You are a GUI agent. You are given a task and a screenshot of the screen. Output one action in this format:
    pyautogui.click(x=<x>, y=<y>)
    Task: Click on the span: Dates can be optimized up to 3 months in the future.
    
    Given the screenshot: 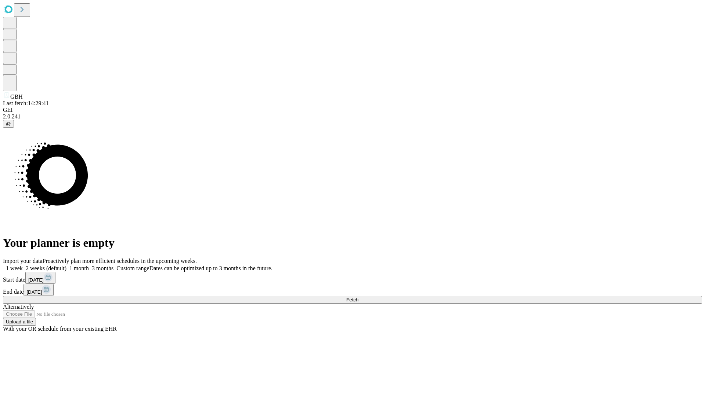 What is the action you would take?
    pyautogui.click(x=211, y=268)
    